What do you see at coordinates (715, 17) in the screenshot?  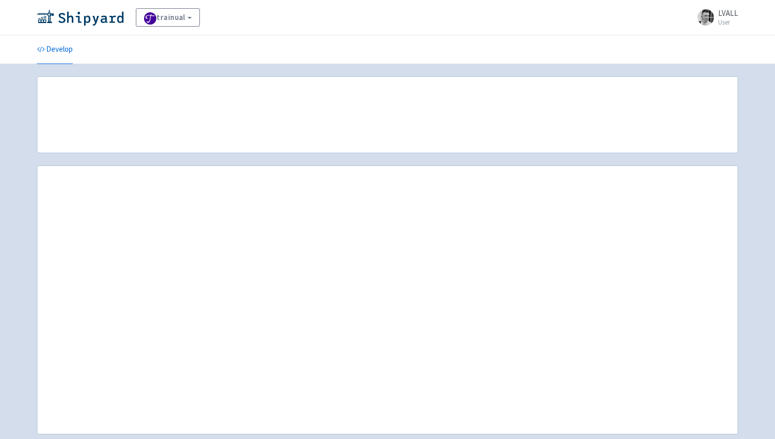 I see `a: LVALL User` at bounding box center [715, 17].